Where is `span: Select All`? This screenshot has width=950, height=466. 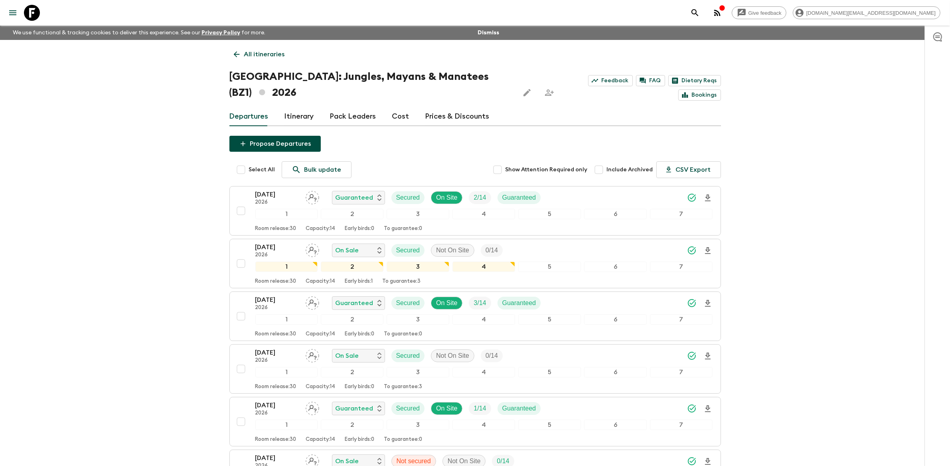 span: Select All is located at coordinates (262, 170).